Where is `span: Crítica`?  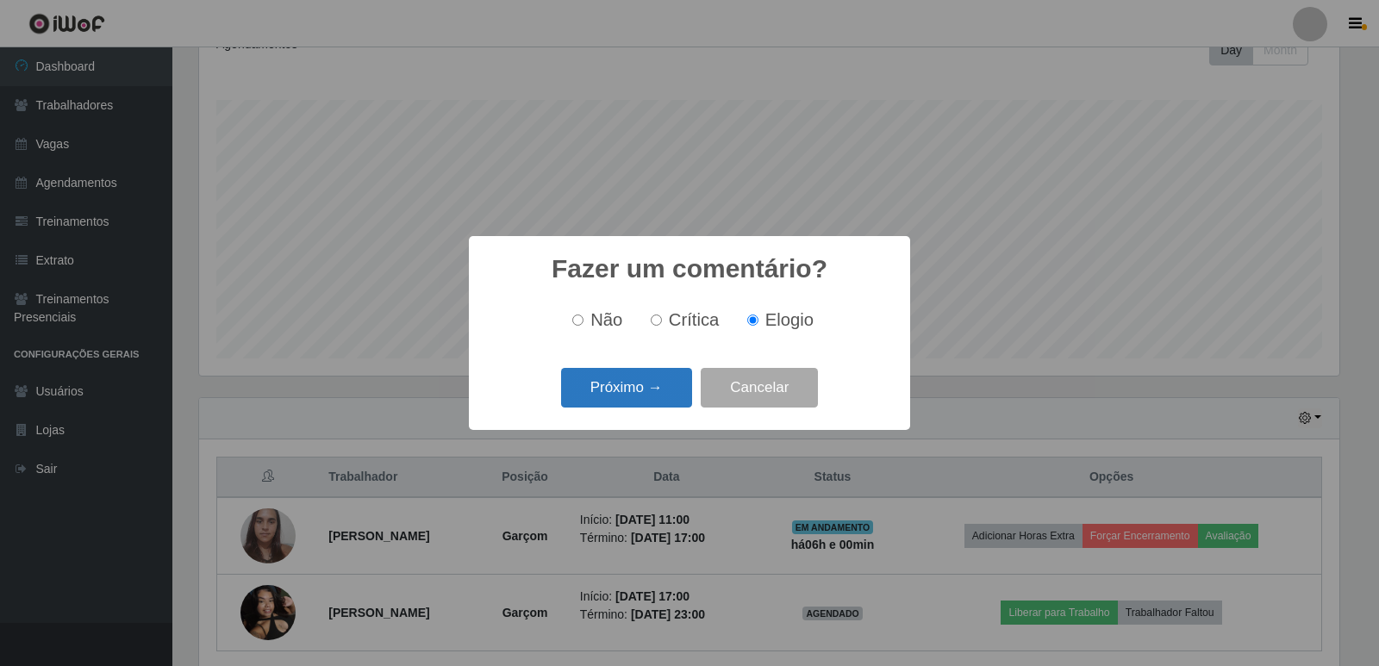
span: Crítica is located at coordinates (694, 320).